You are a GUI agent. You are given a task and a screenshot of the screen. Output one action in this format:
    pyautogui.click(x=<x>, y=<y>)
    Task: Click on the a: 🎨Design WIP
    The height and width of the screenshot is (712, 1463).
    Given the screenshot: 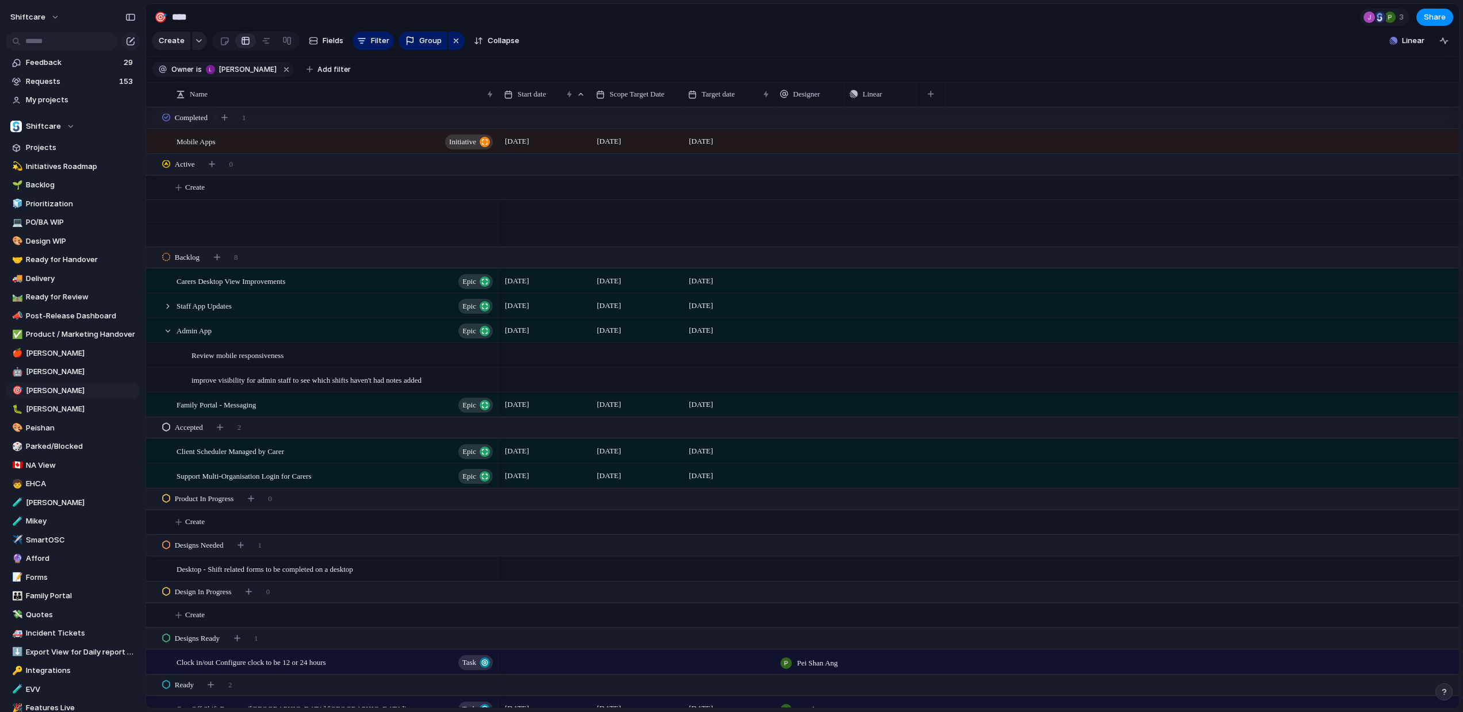 What is the action you would take?
    pyautogui.click(x=72, y=241)
    